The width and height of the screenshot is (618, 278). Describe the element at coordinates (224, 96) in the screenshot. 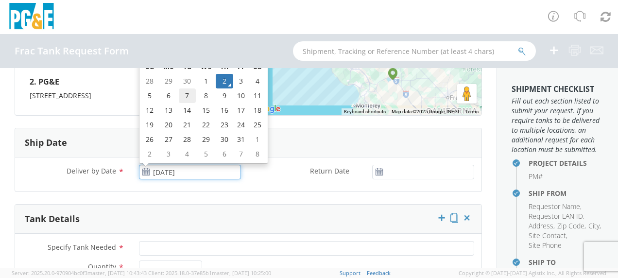

I see `td: 9` at that location.